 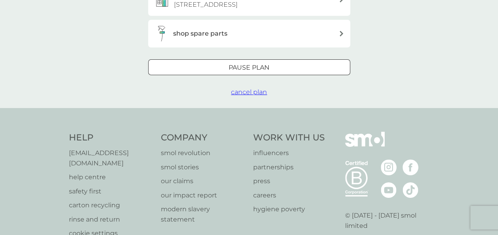 I want to click on img: visit the smol Facebook page, so click(x=410, y=168).